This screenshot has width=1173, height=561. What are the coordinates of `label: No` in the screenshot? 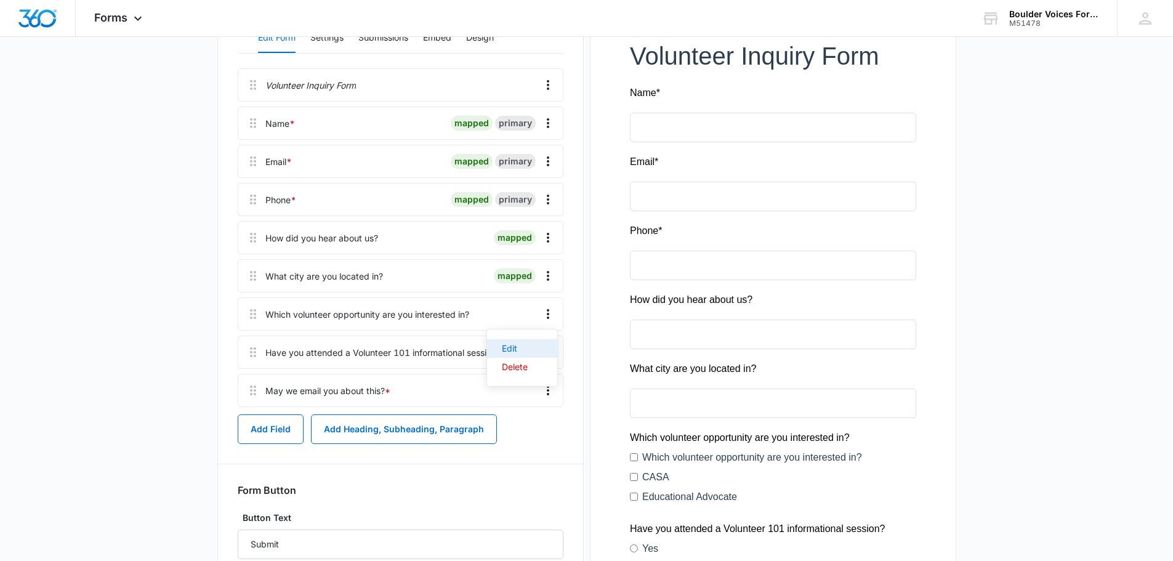 It's located at (18, 527).